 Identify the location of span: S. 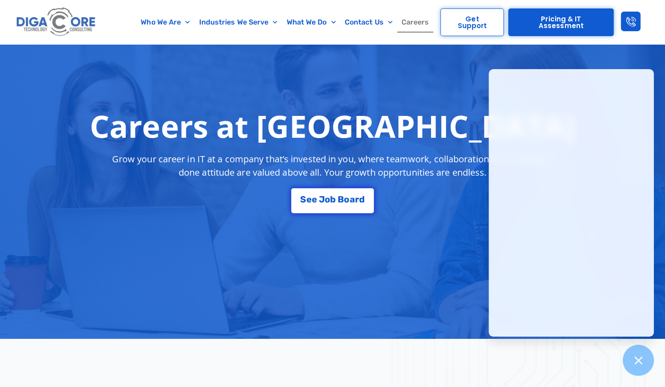
(303, 199).